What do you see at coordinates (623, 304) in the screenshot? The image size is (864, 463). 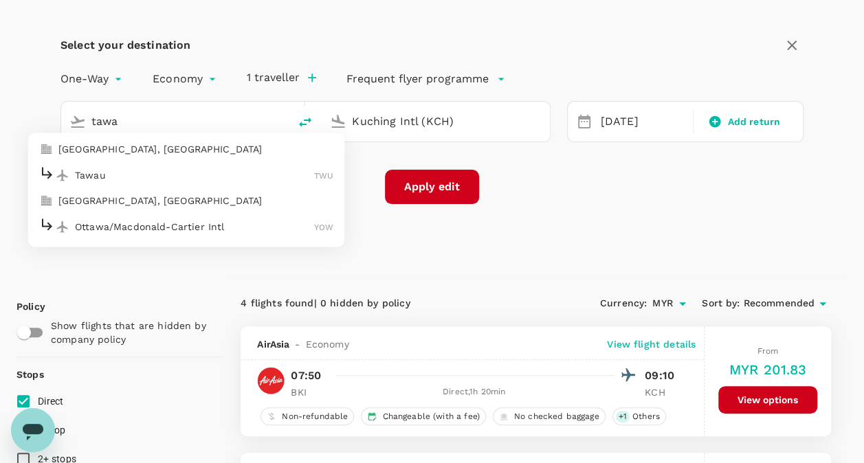 I see `span: Currency :` at bounding box center [623, 304].